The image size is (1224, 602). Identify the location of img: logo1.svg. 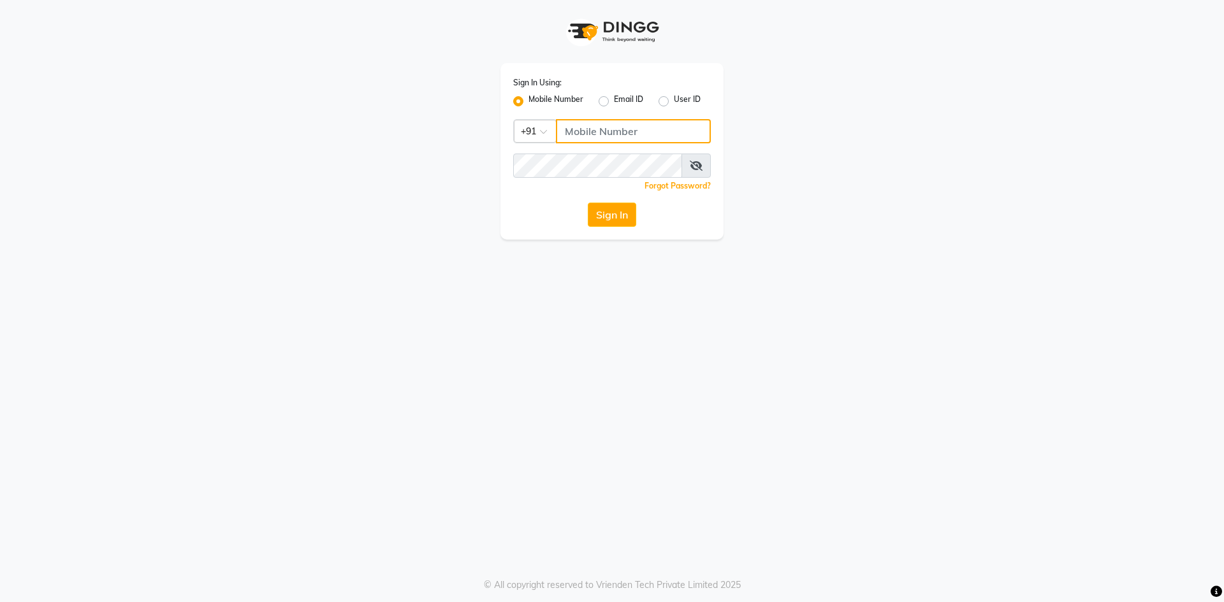
(612, 31).